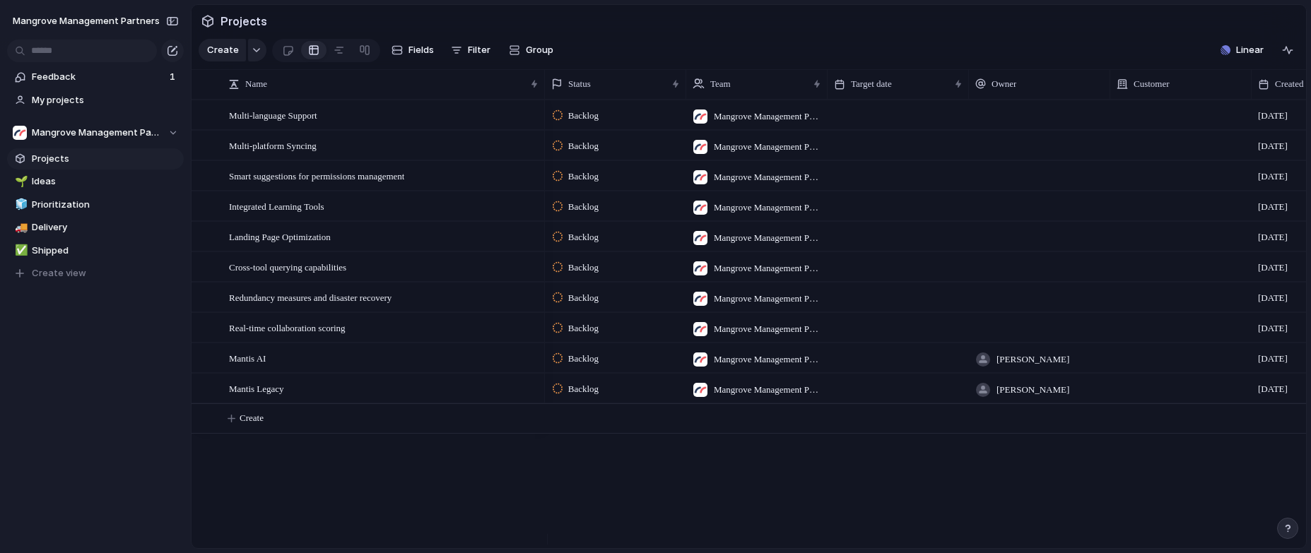 The width and height of the screenshot is (1311, 553). Describe the element at coordinates (317, 175) in the screenshot. I see `span: Smart suggestions for permissions management` at that location.